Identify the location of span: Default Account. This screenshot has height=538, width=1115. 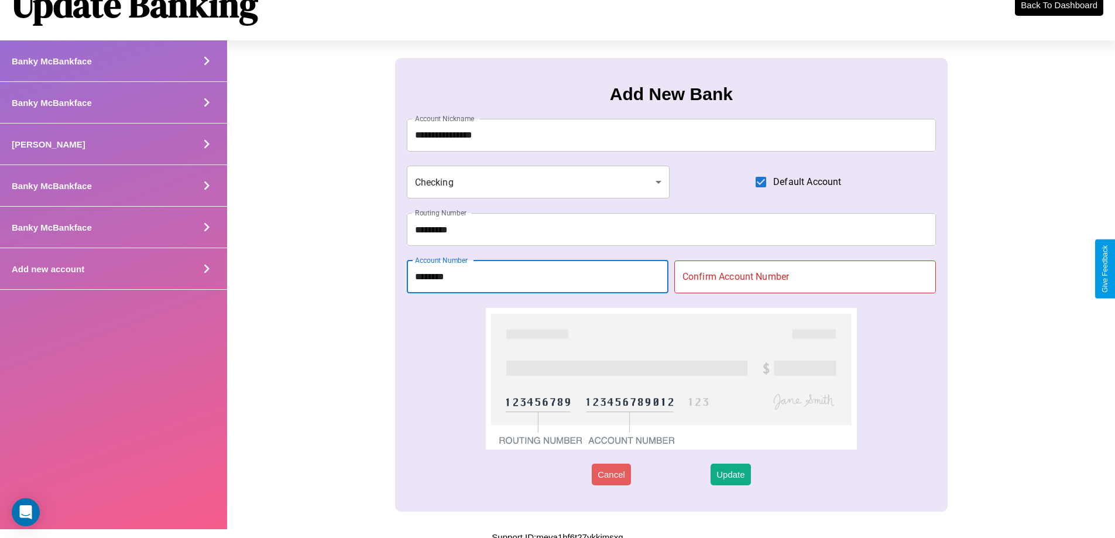
(807, 182).